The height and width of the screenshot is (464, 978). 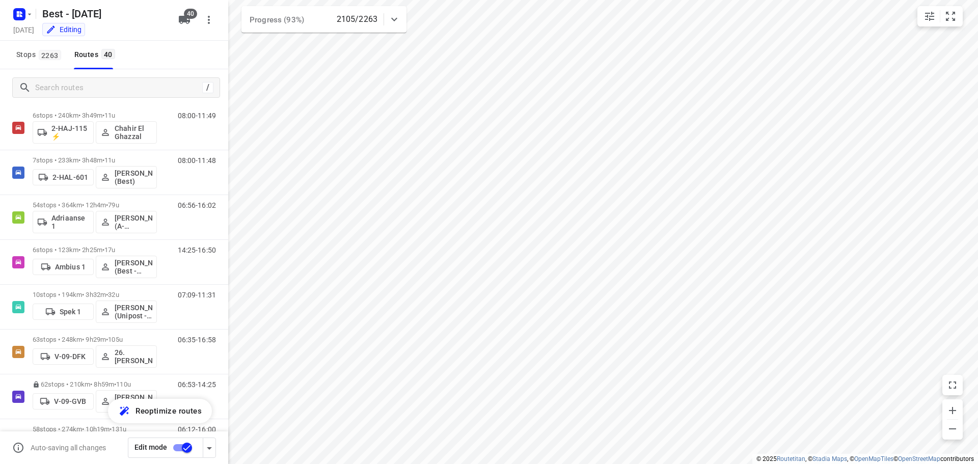 I want to click on a: Stadia Maps, so click(x=830, y=459).